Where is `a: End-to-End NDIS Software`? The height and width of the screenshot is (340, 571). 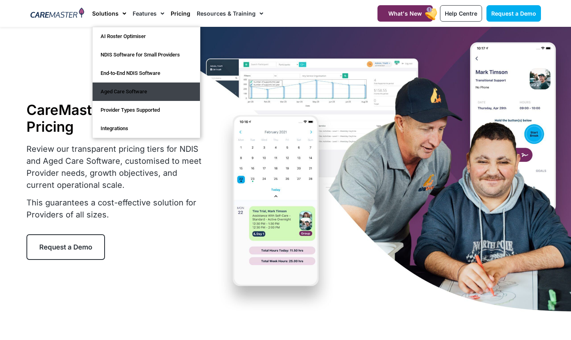
a: End-to-End NDIS Software is located at coordinates (146, 73).